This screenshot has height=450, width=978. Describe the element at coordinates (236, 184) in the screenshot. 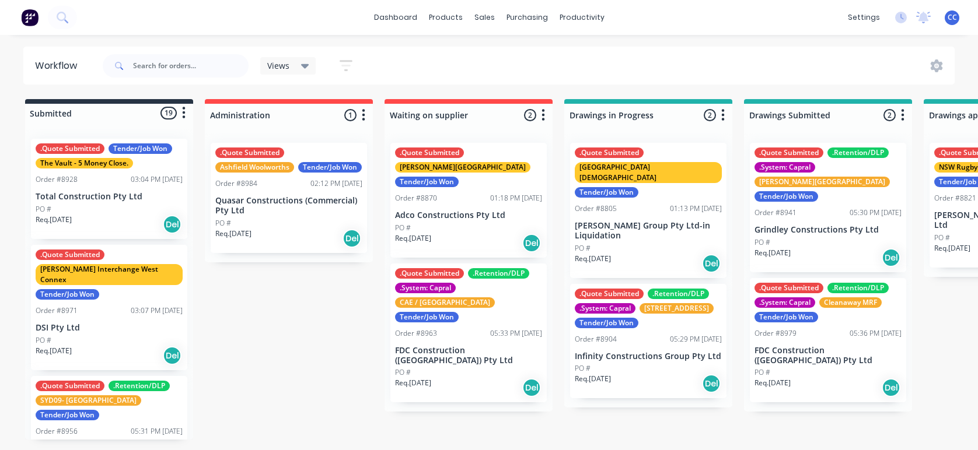

I see `div: Order #8984` at that location.